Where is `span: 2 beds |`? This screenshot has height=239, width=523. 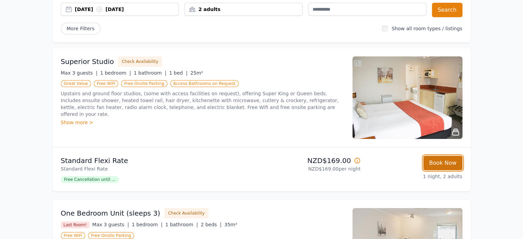
span: 2 beds | is located at coordinates (211, 225).